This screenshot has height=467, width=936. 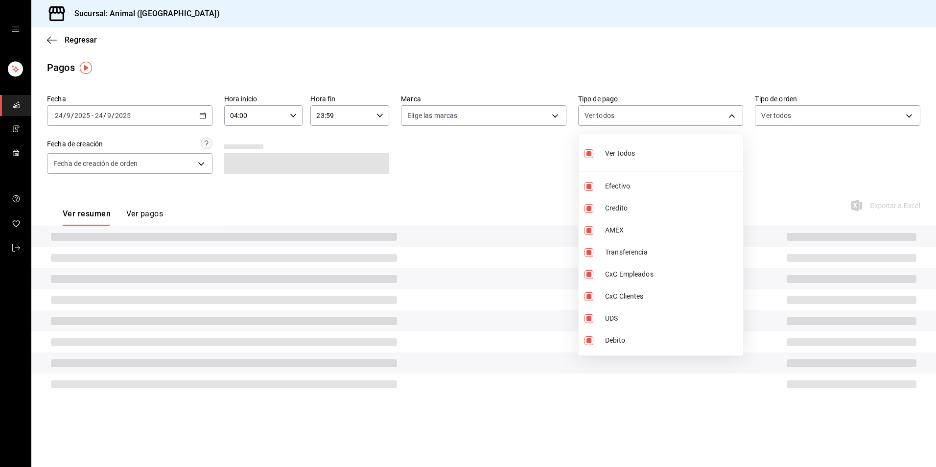 What do you see at coordinates (620, 153) in the screenshot?
I see `span: Ver todos` at bounding box center [620, 153].